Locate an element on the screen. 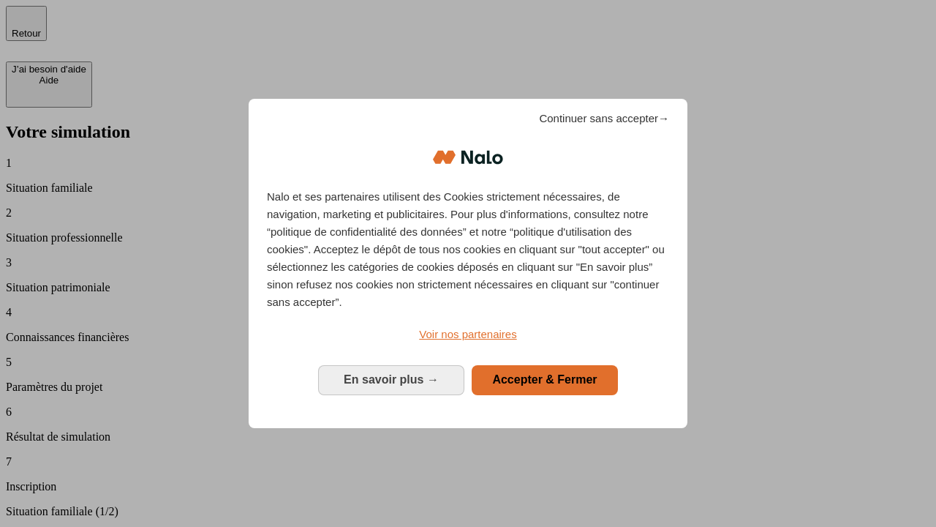 This screenshot has height=527, width=936. span: Accepter & Fermer is located at coordinates (544, 379).